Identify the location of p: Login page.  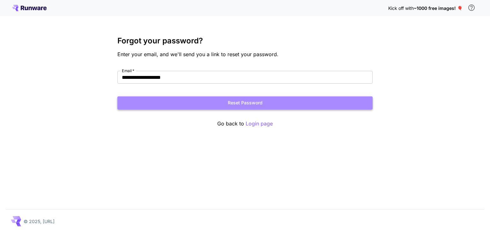
(259, 123).